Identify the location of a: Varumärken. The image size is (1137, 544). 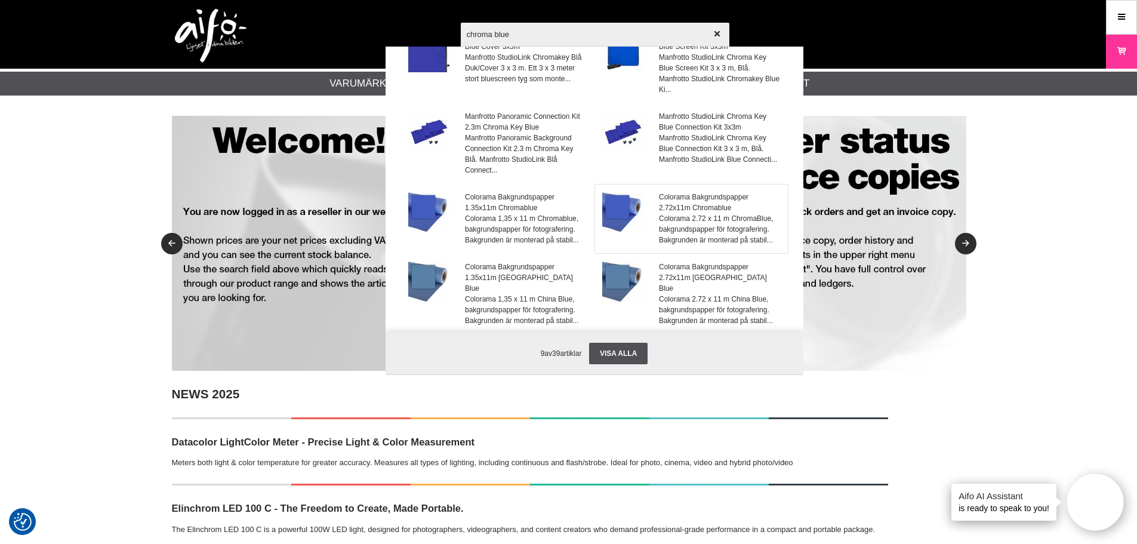
(365, 84).